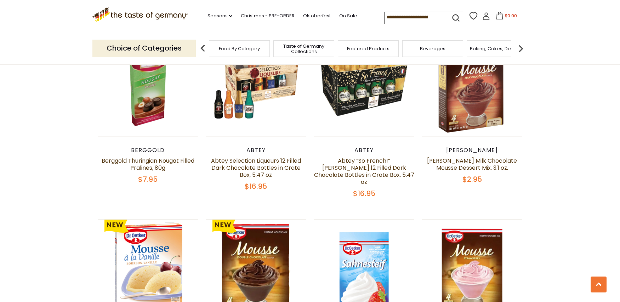  What do you see at coordinates (364, 86) in the screenshot?
I see `img: Abtey “So French!” Marc de Champagne 12 Filled Dark Chocolate Bottles in Crate Box, 5.47 oz` at bounding box center [364, 86].